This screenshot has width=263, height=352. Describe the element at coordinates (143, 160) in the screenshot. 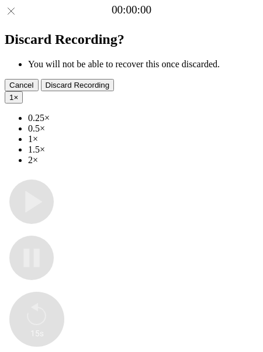

I see `li: 2×` at that location.